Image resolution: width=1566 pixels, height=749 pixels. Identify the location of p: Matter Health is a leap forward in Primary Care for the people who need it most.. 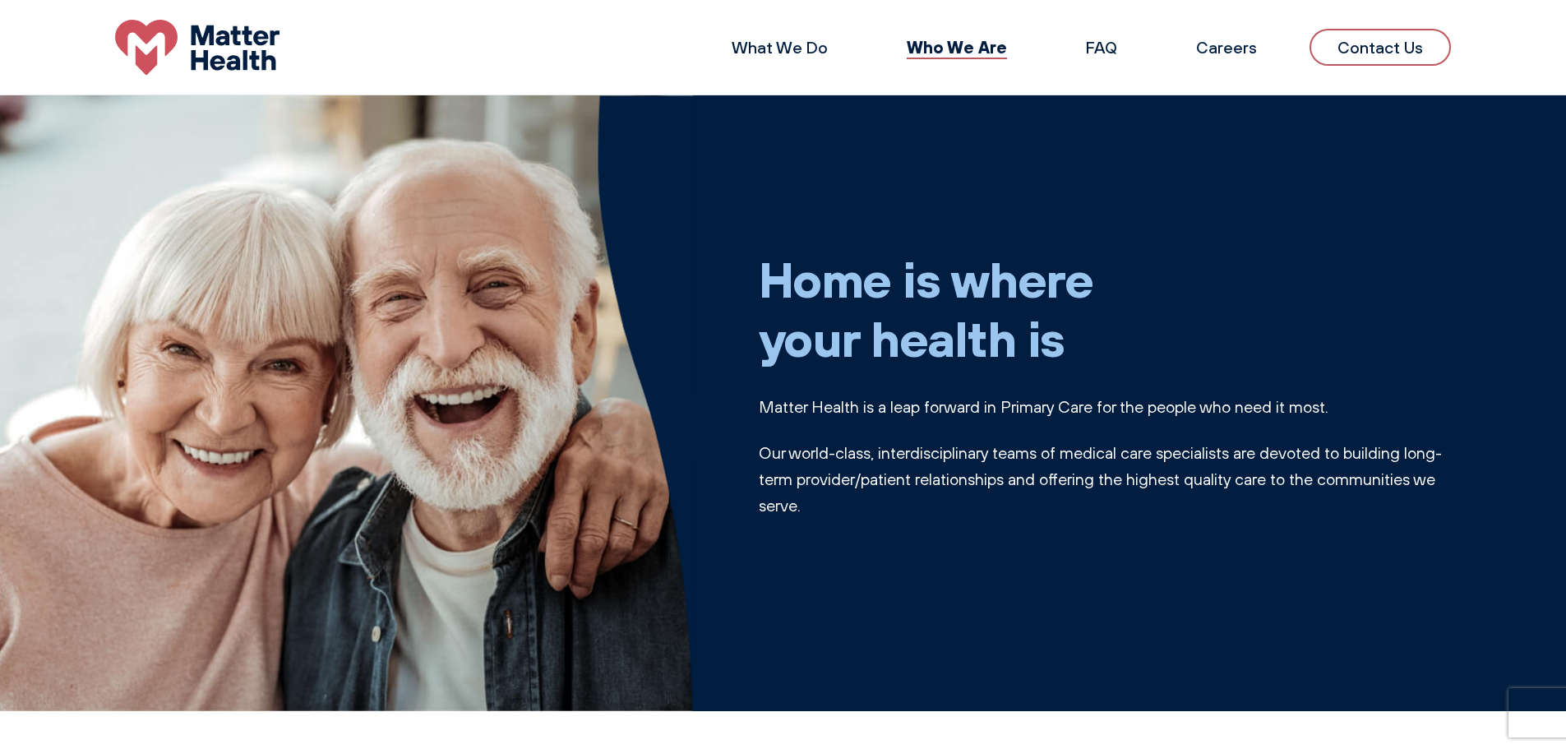
(1105, 407).